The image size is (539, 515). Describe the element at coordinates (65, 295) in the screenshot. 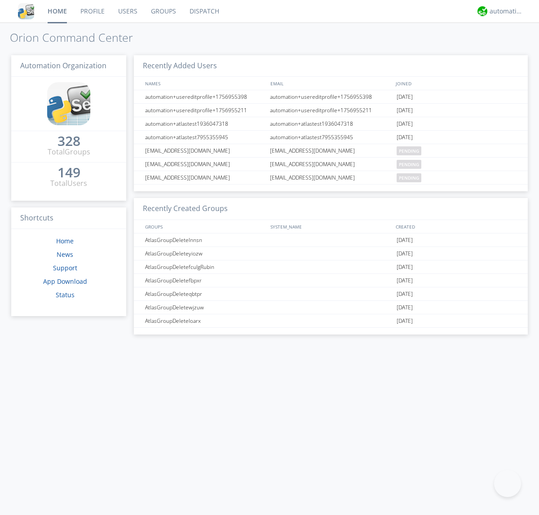

I see `a: Status` at that location.